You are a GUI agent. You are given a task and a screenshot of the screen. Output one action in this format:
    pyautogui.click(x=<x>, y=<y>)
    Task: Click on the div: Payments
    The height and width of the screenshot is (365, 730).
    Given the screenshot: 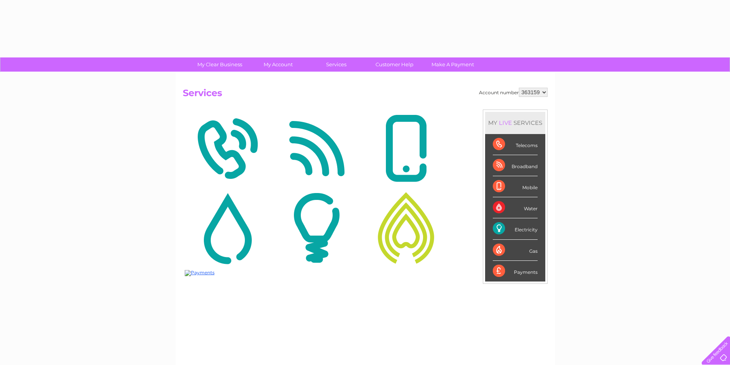 What is the action you would take?
    pyautogui.click(x=515, y=271)
    